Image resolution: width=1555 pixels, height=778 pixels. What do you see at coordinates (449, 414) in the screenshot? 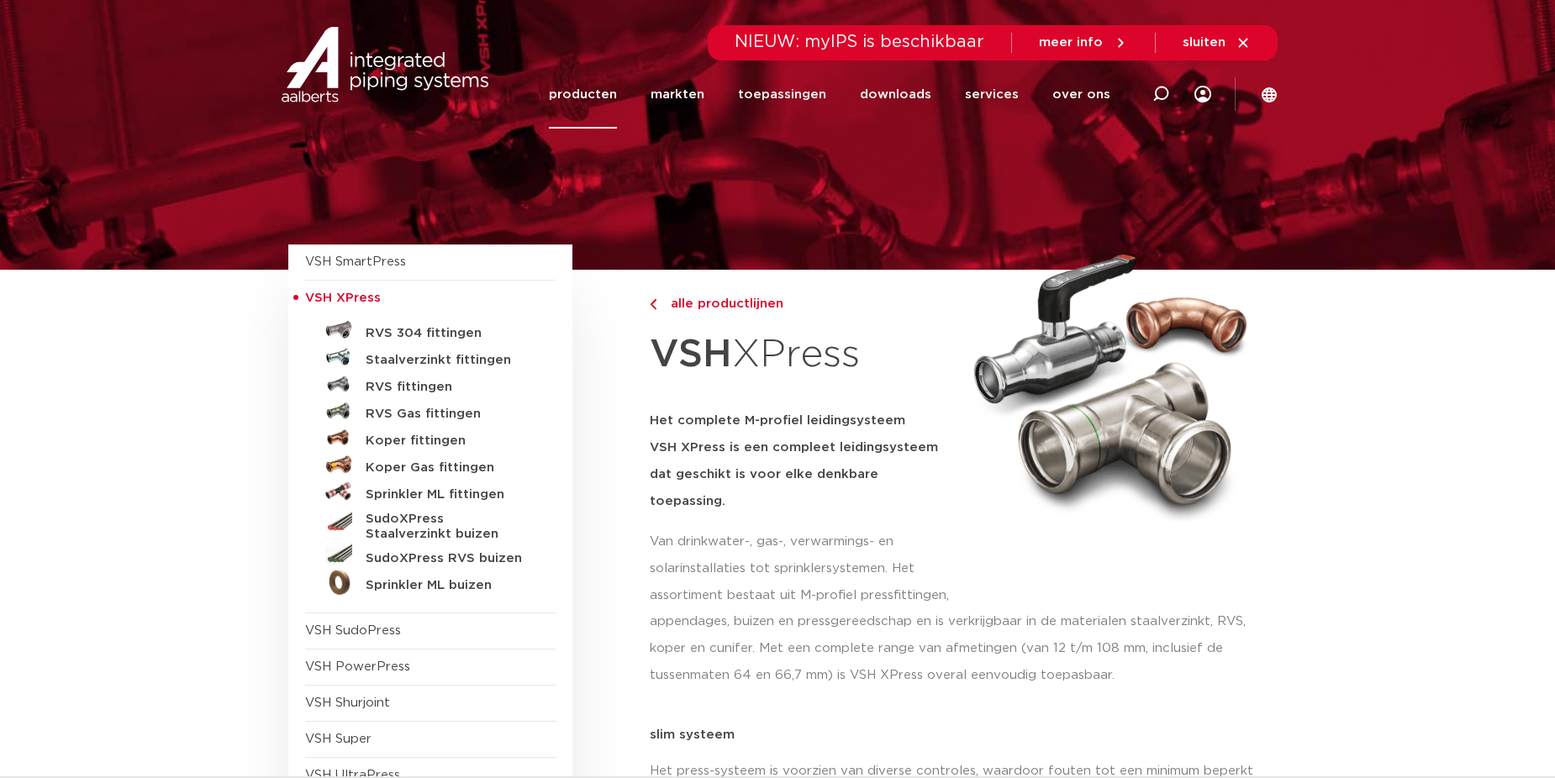
I see `h5: RVS Gas fittingen` at bounding box center [449, 414].